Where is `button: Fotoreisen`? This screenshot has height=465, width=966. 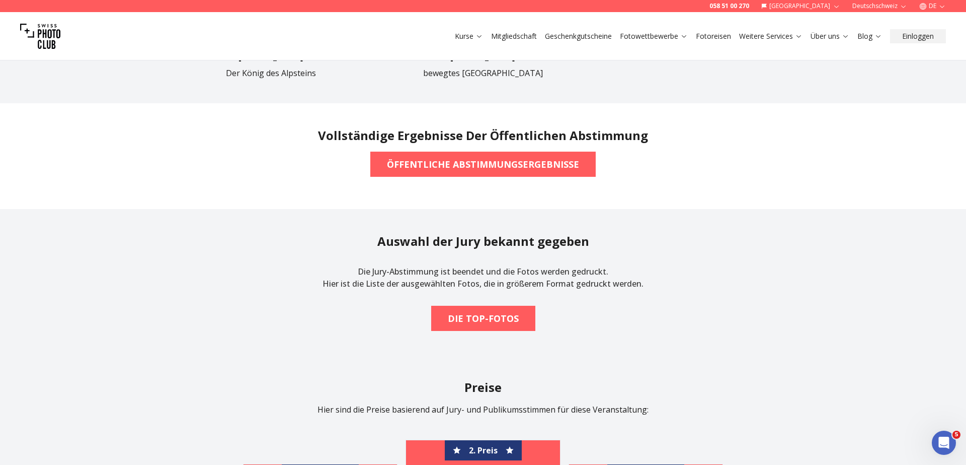 button: Fotoreisen is located at coordinates (714, 36).